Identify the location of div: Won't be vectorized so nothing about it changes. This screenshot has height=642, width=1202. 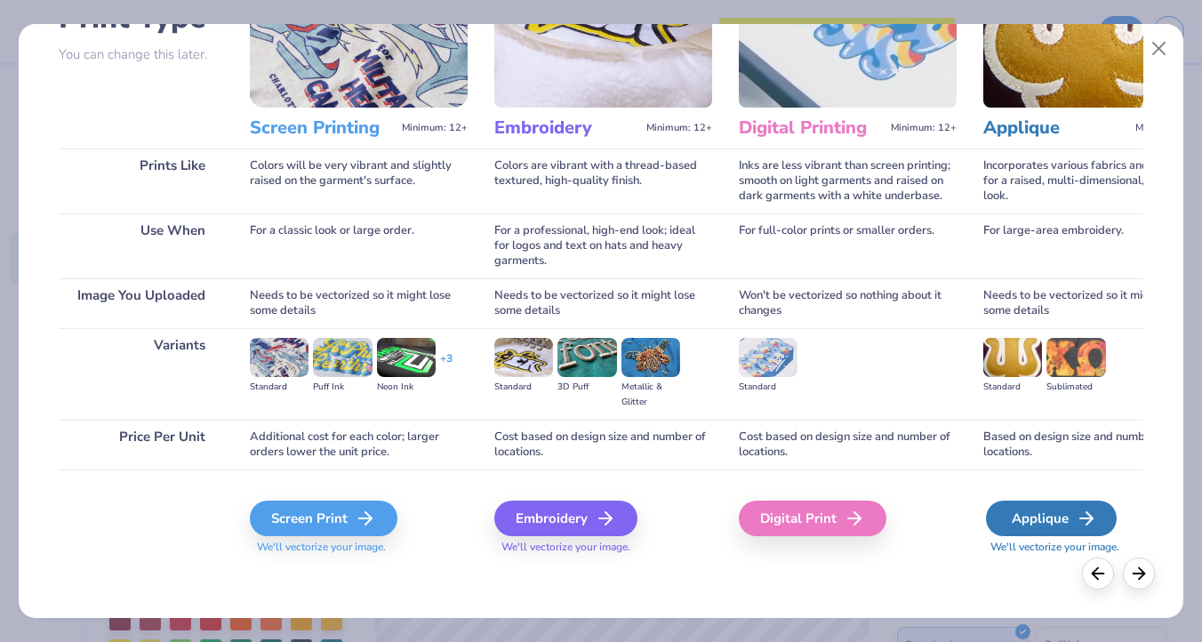
(848, 303).